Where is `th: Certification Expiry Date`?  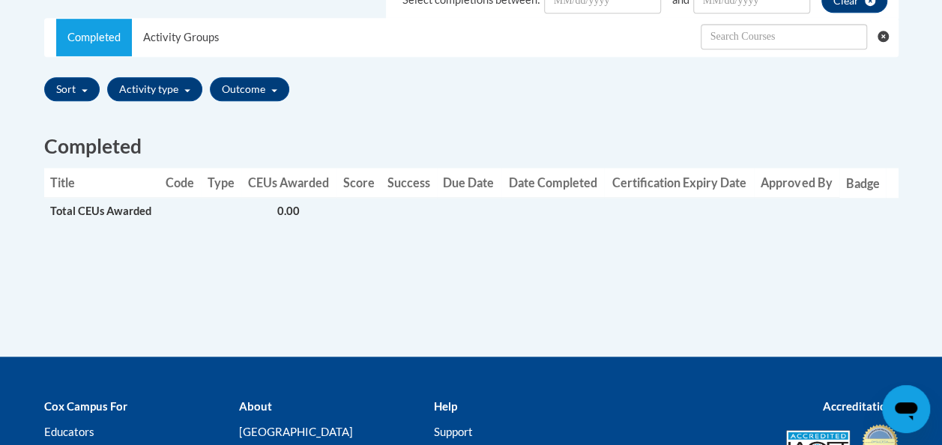 th: Certification Expiry Date is located at coordinates (679, 183).